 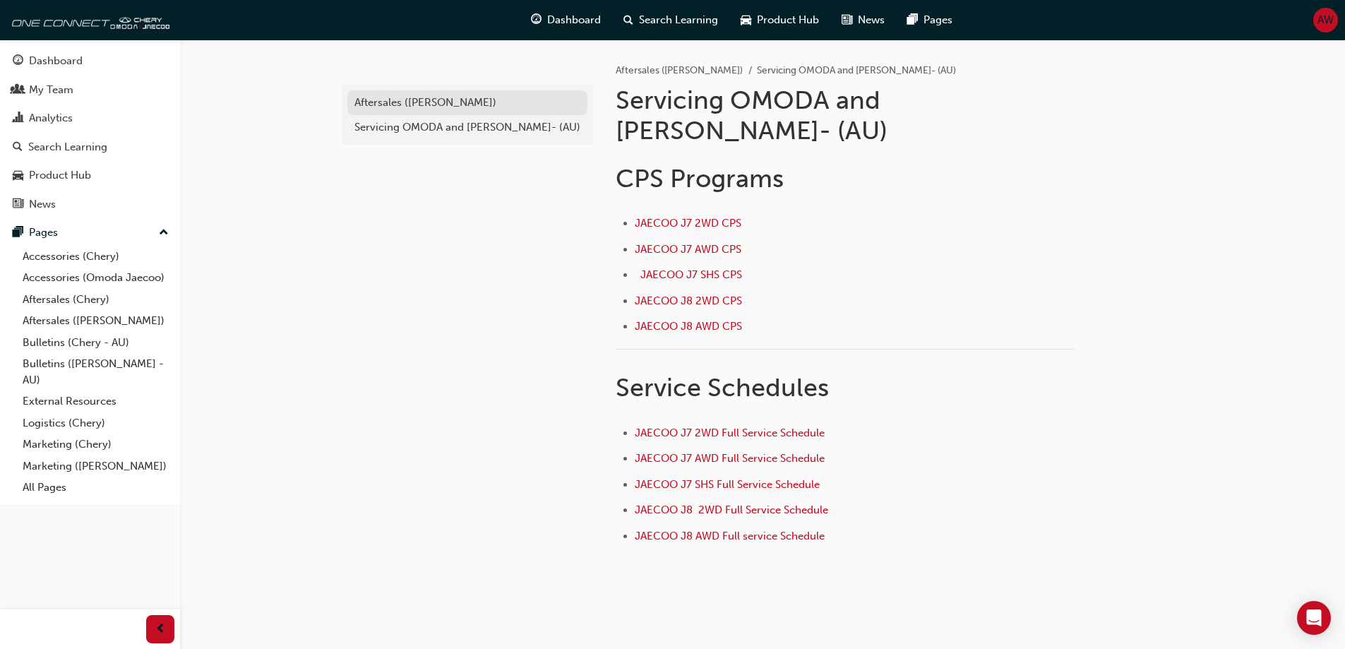 I want to click on a: JAECOO J7 2WD Full Service Schedule, so click(x=729, y=433).